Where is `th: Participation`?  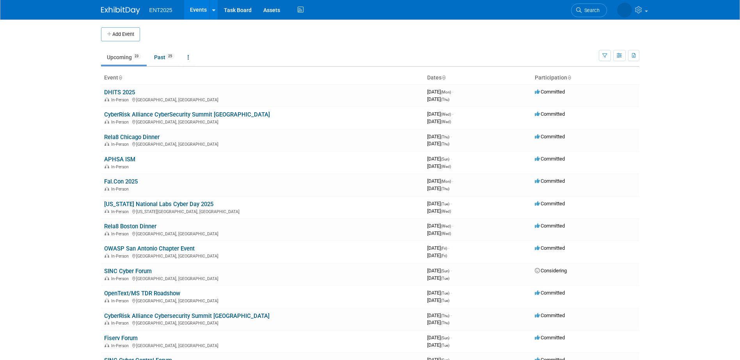 th: Participation is located at coordinates (585, 78).